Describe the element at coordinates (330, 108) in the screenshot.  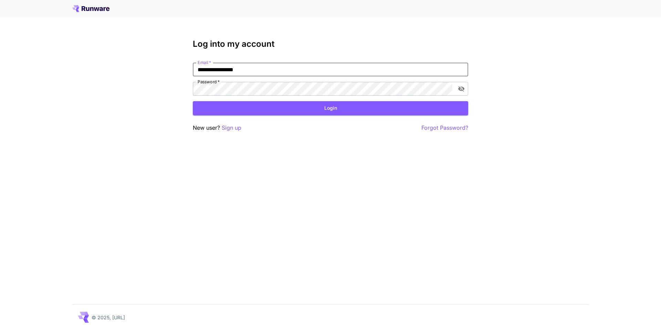
I see `button: Login` at that location.